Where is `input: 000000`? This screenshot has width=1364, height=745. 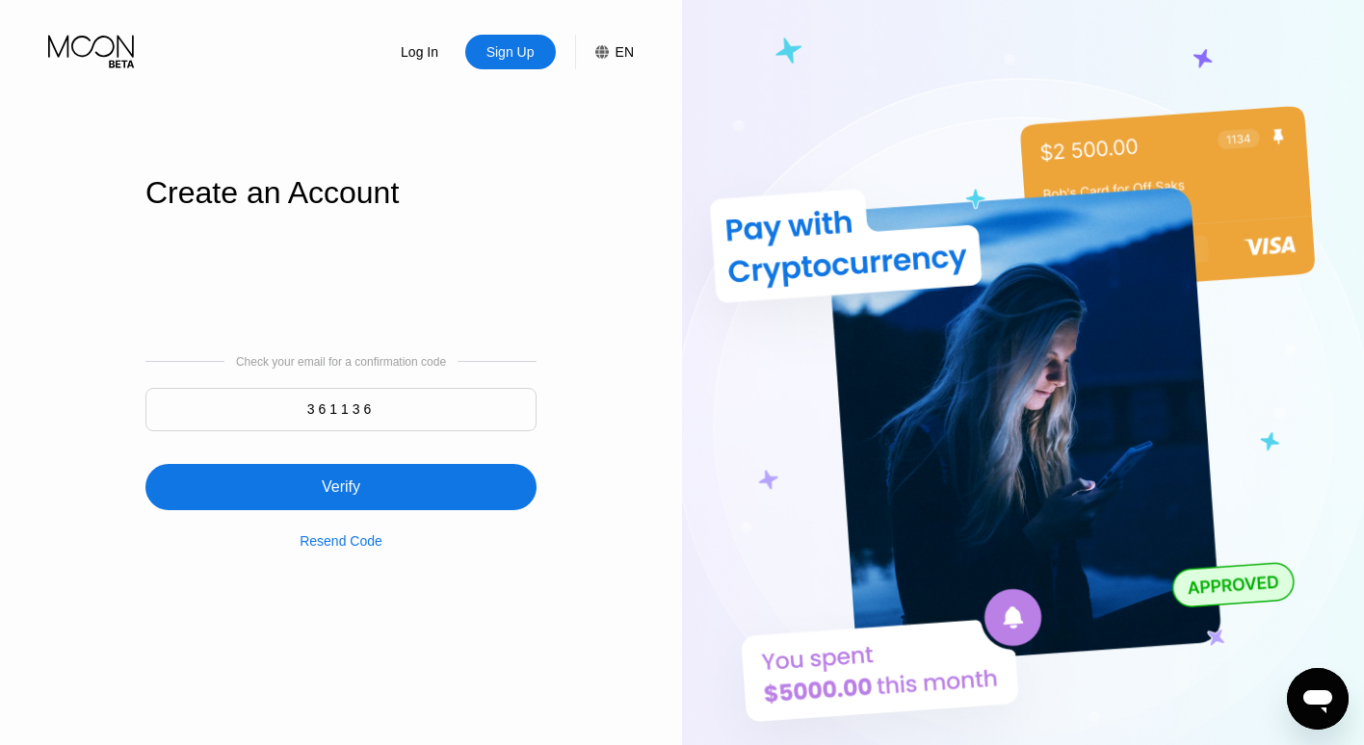
input: 000000 is located at coordinates (341, 409).